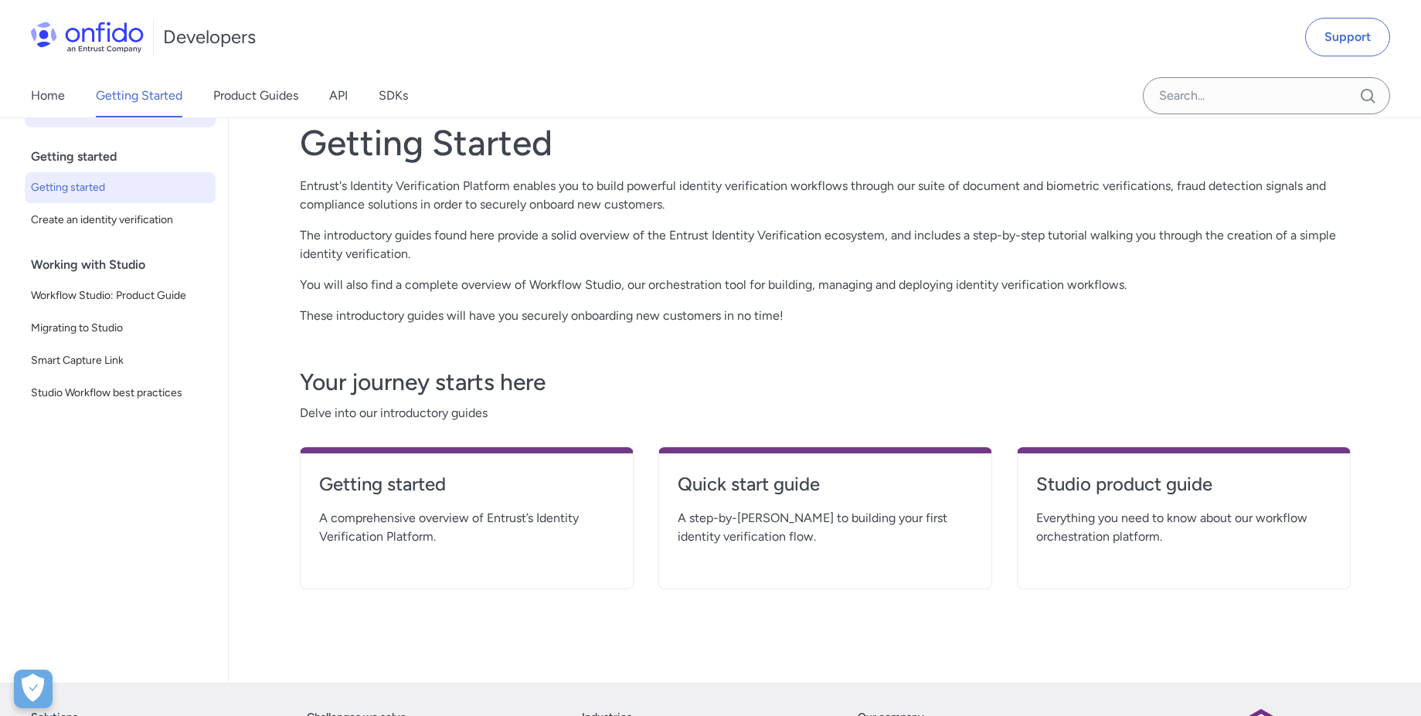  Describe the element at coordinates (33, 689) in the screenshot. I see `button: Open Preferences` at that location.